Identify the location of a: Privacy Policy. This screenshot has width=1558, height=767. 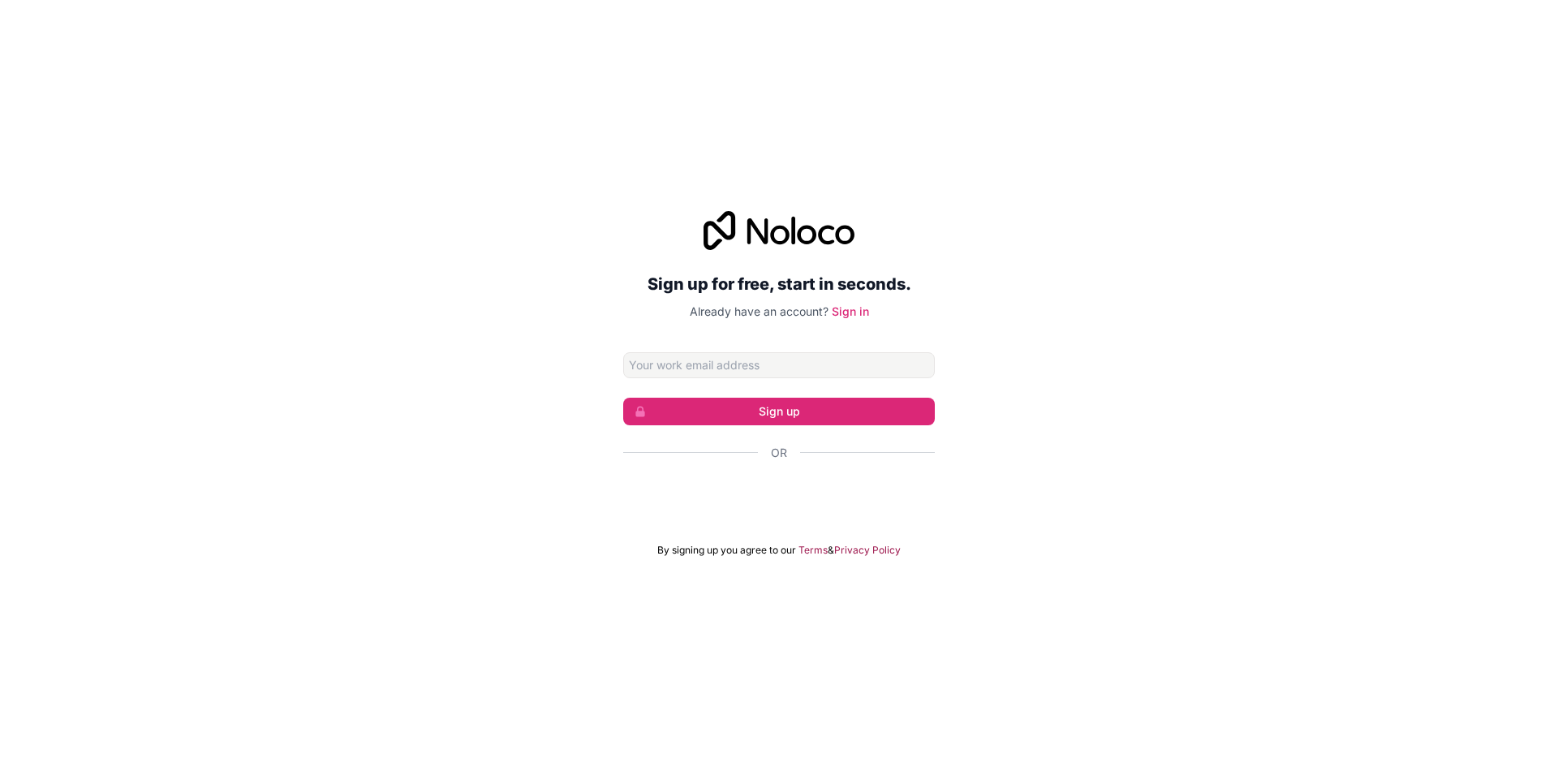
(867, 550).